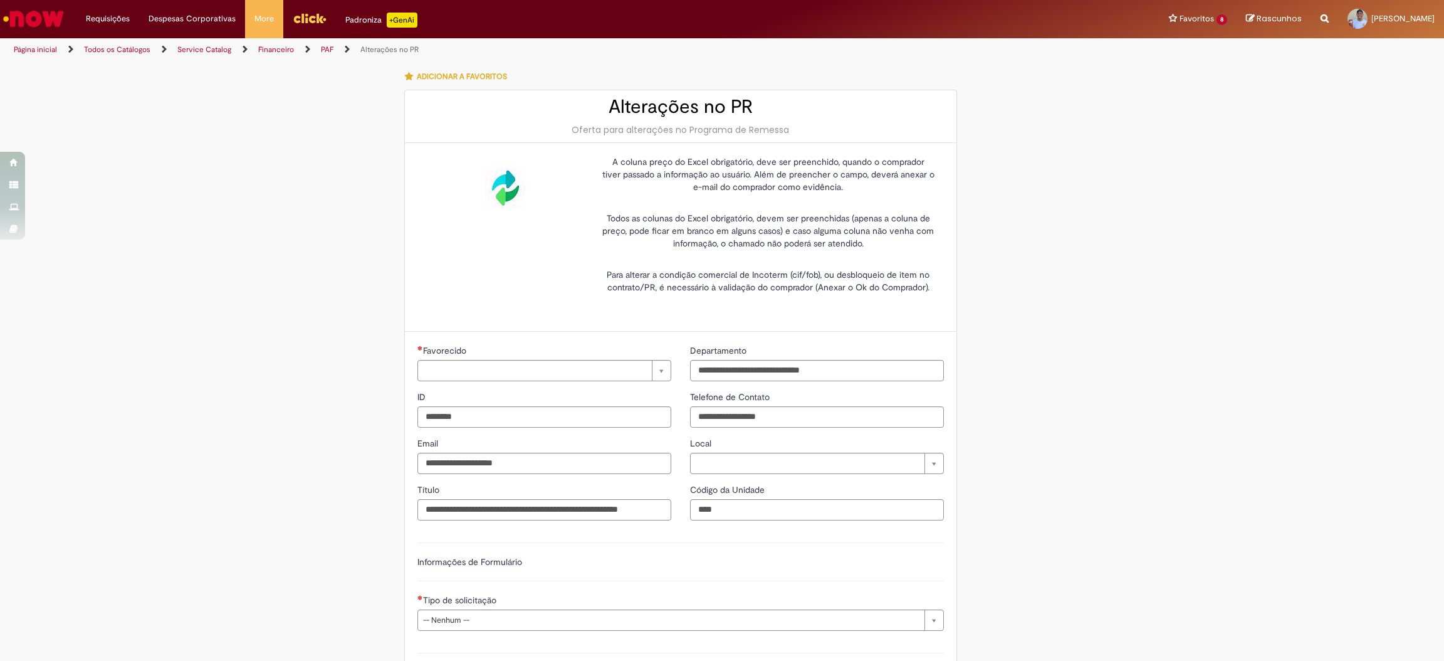  What do you see at coordinates (462, 76) in the screenshot?
I see `span: Adicionar a Favoritos` at bounding box center [462, 76].